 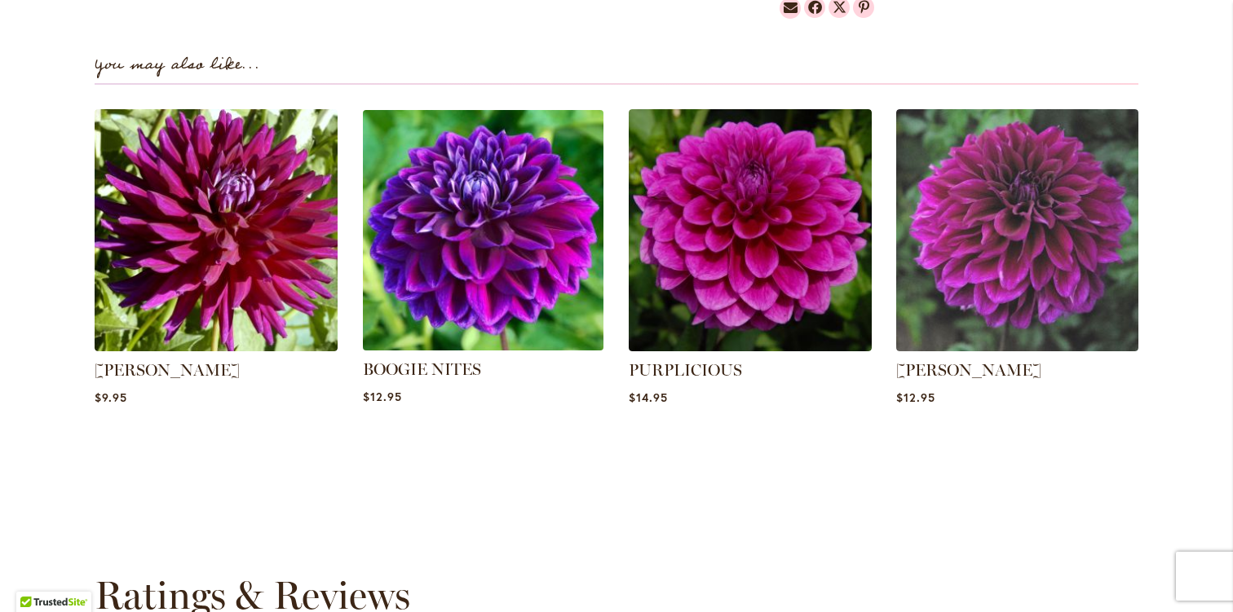 I want to click on span: $14.95, so click(x=648, y=397).